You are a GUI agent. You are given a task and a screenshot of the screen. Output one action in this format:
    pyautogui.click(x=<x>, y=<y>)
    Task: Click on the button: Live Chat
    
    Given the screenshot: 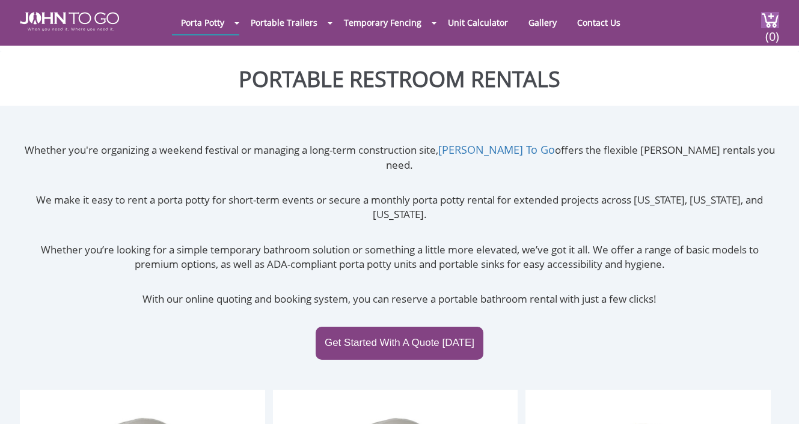 What is the action you would take?
    pyautogui.click(x=775, y=400)
    